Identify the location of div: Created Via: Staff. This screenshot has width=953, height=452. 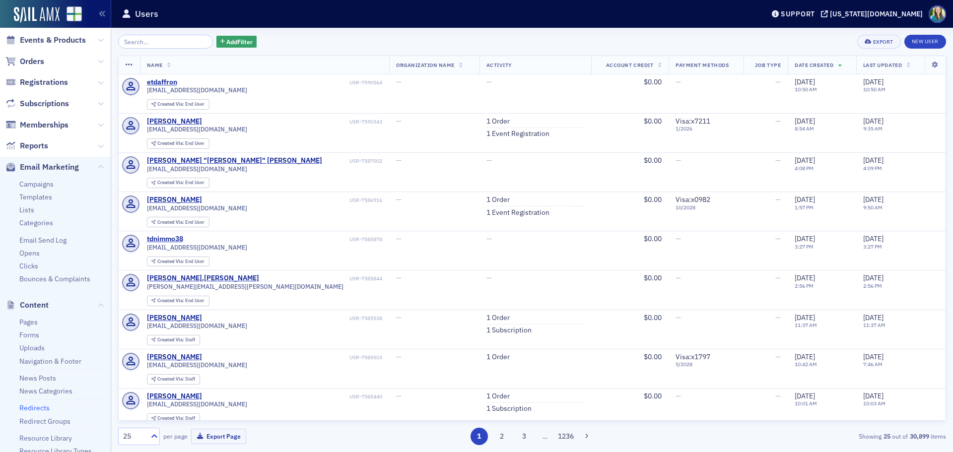
(173, 418).